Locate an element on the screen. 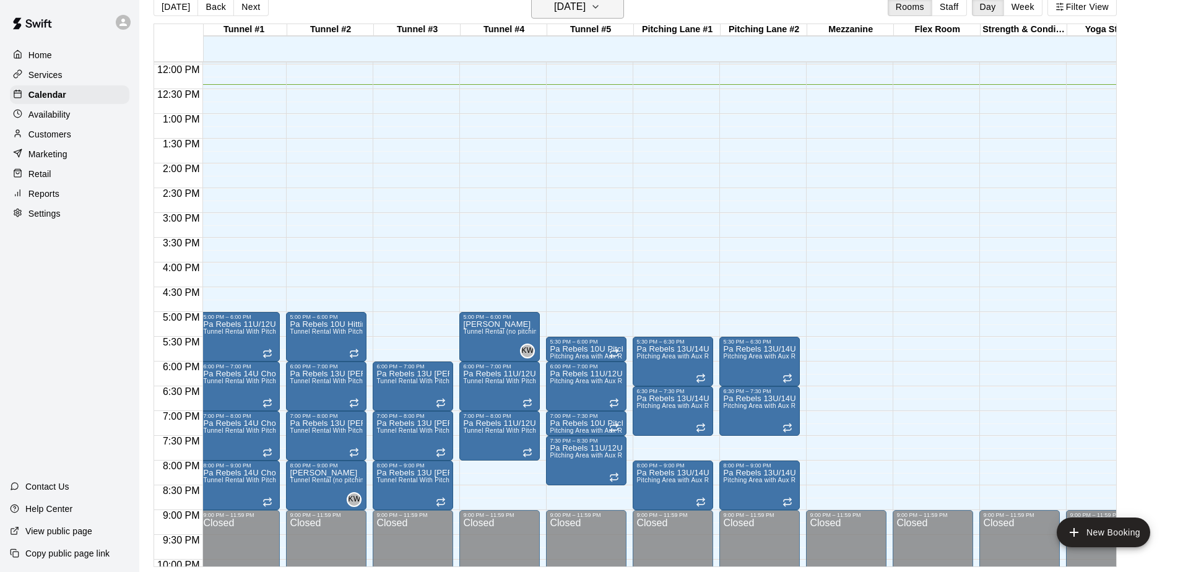  a: Retail is located at coordinates (69, 174).